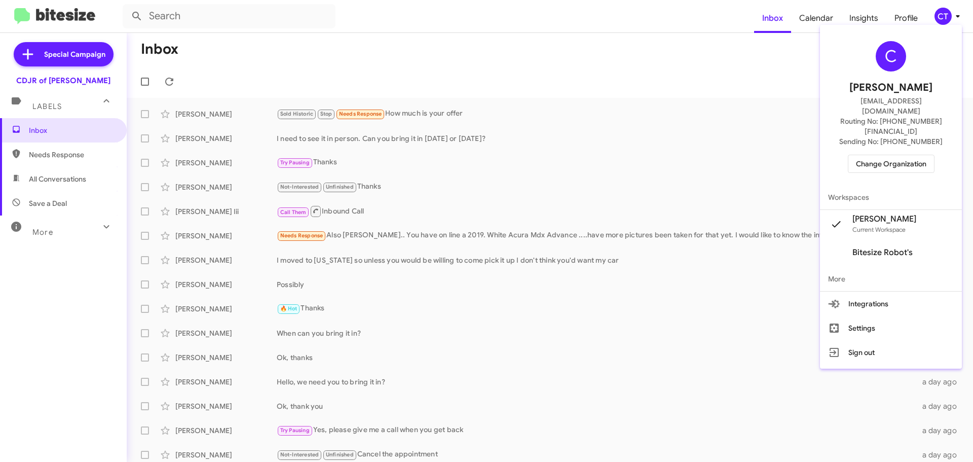 The image size is (973, 462). What do you see at coordinates (891, 164) in the screenshot?
I see `span: Change Organization` at bounding box center [891, 164].